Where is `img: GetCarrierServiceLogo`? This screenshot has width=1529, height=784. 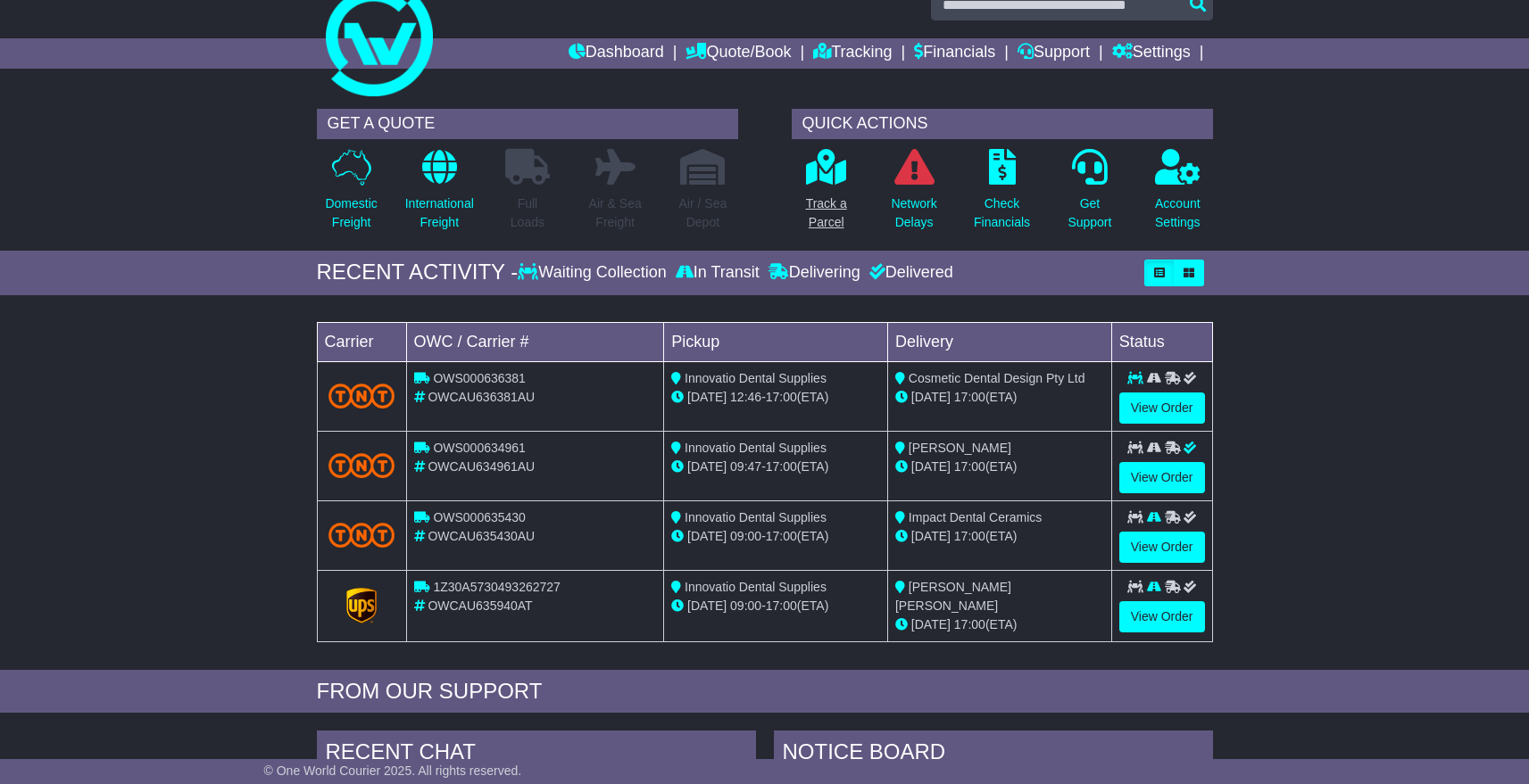
img: GetCarrierServiceLogo is located at coordinates (361, 606).